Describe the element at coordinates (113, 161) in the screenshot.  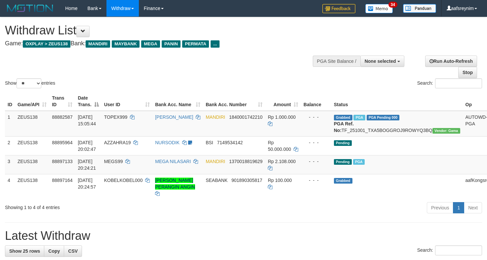
I see `span: MEGS99` at that location.